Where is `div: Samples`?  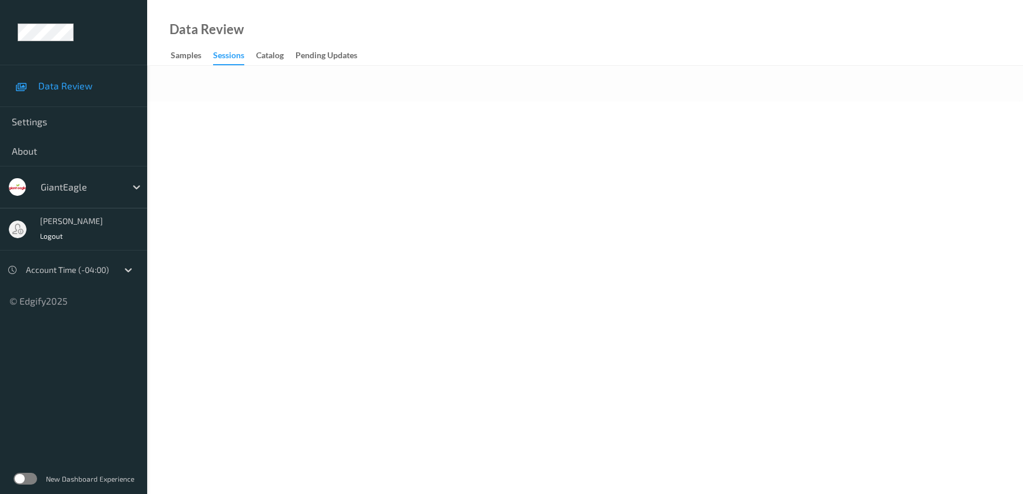
div: Samples is located at coordinates (186, 56).